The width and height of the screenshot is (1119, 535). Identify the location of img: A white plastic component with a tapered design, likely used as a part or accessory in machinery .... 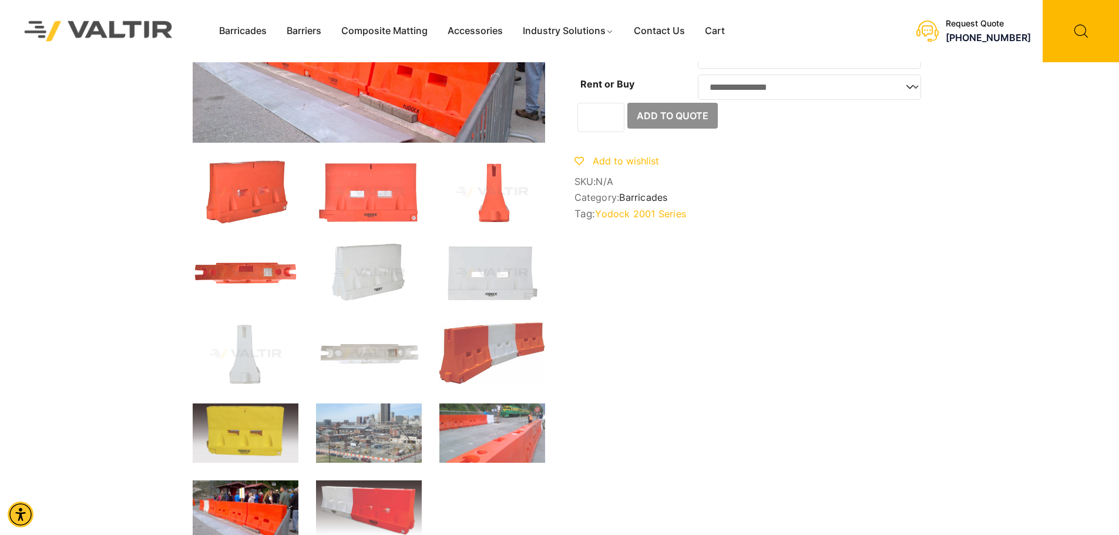
(245, 354).